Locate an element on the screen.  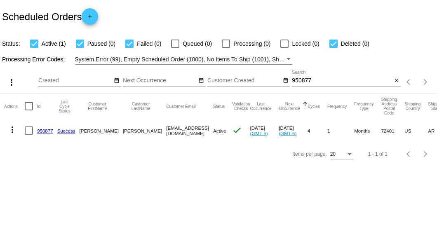
button: Change sorting for CustomerEmail is located at coordinates (180, 106).